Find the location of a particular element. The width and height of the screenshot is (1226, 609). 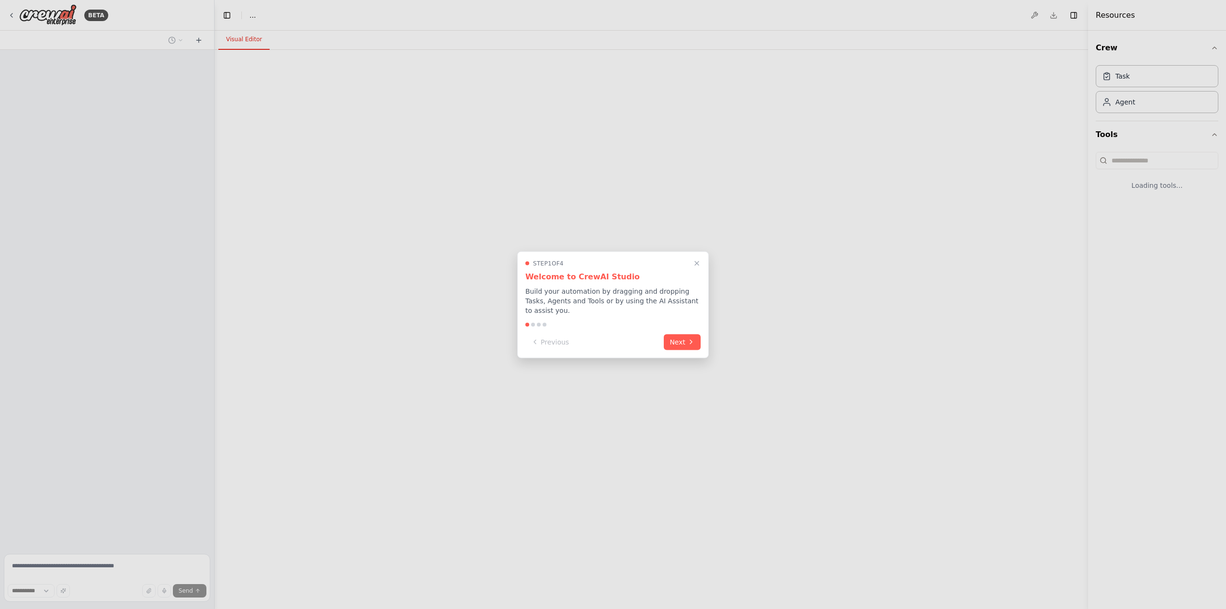

p: Build your automation by dragging and dropping Tasks, Agents and Tools or by using the AI Assista... is located at coordinates (613, 300).